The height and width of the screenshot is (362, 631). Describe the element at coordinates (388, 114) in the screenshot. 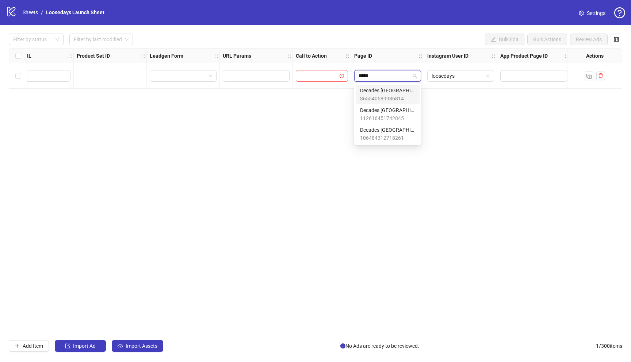

I see `div: Decades Leeds` at that location.